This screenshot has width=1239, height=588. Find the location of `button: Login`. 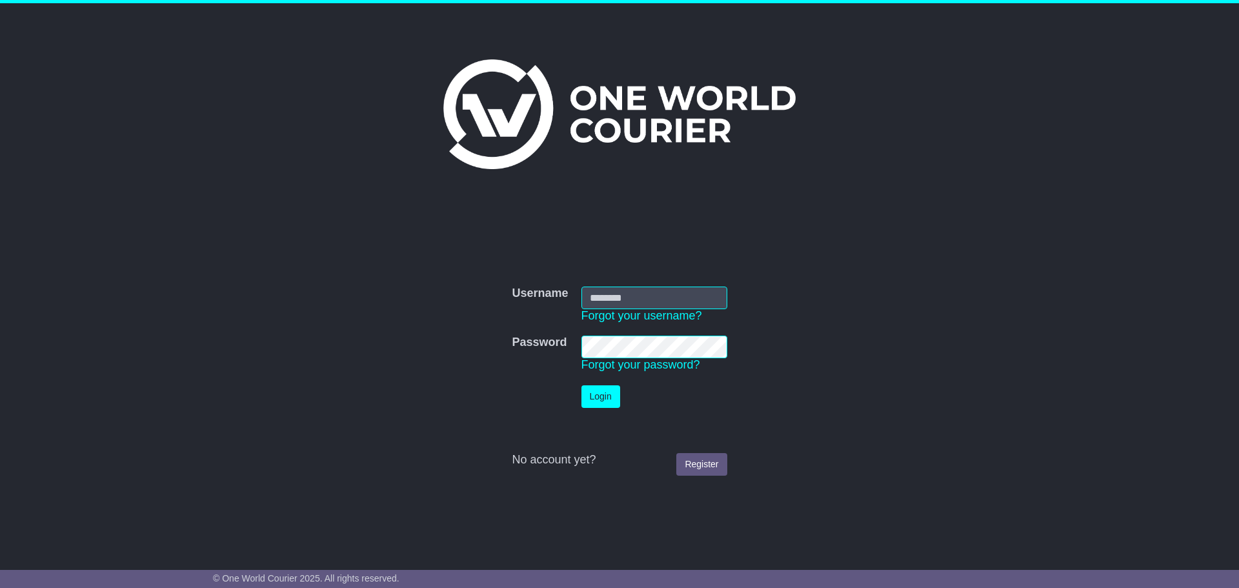

button: Login is located at coordinates (601, 396).